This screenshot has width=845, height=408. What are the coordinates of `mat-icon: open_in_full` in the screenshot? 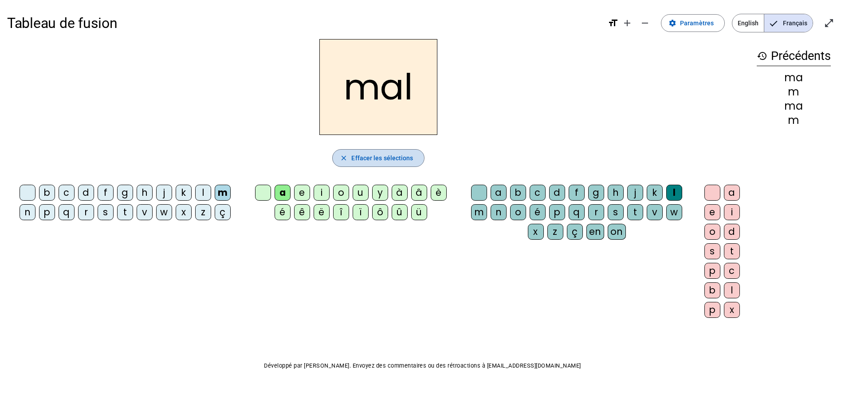 It's located at (829, 23).